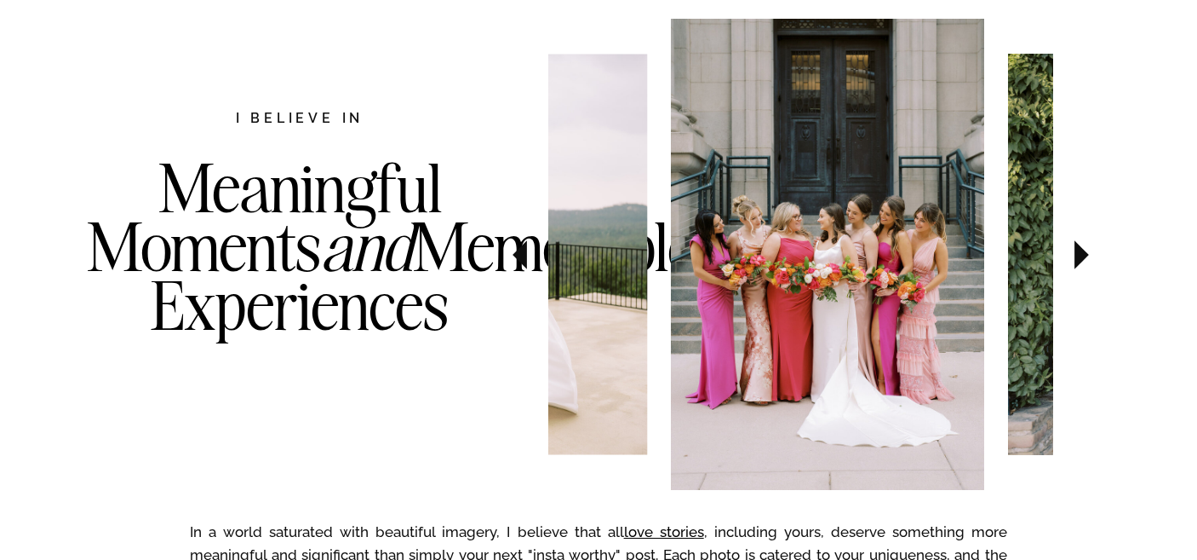  I want to click on a: love stories, so click(664, 531).